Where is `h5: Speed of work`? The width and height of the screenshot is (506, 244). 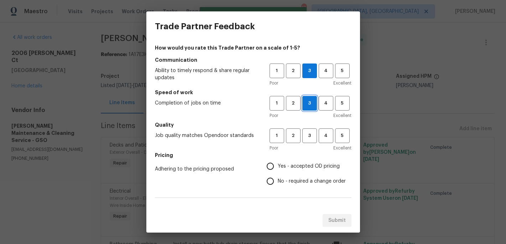 h5: Speed of work is located at coordinates (253, 92).